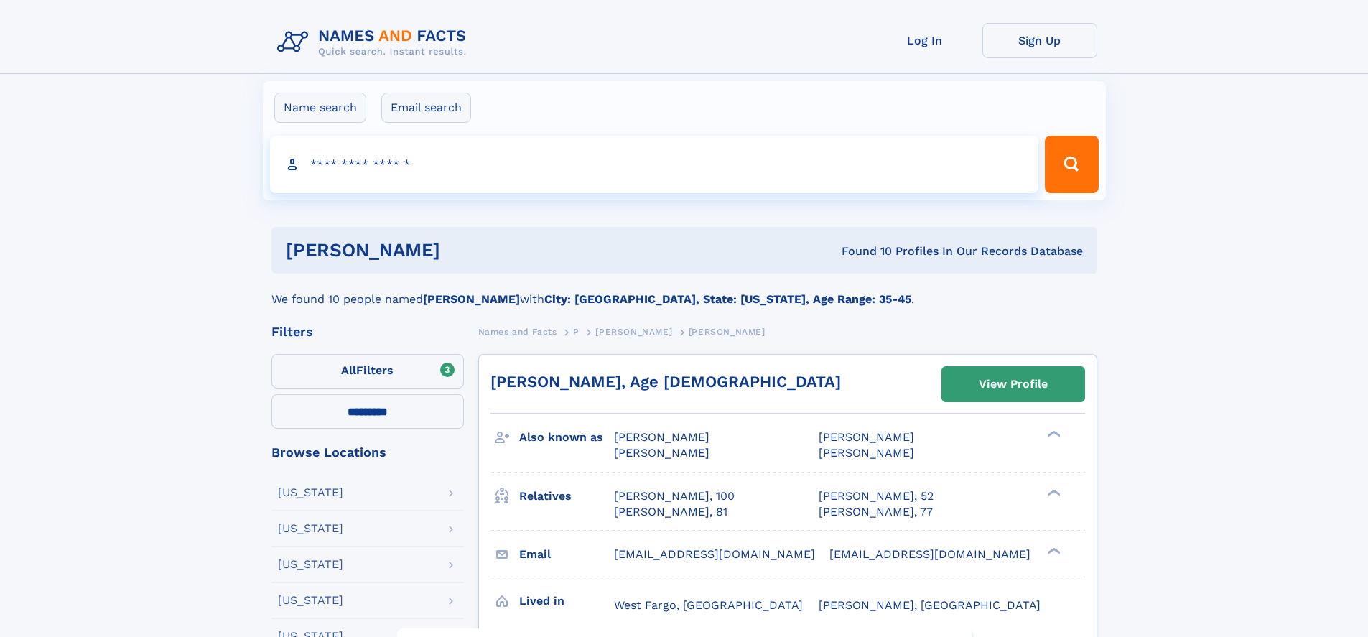 The height and width of the screenshot is (637, 1368). What do you see at coordinates (576, 331) in the screenshot?
I see `a: P` at bounding box center [576, 331].